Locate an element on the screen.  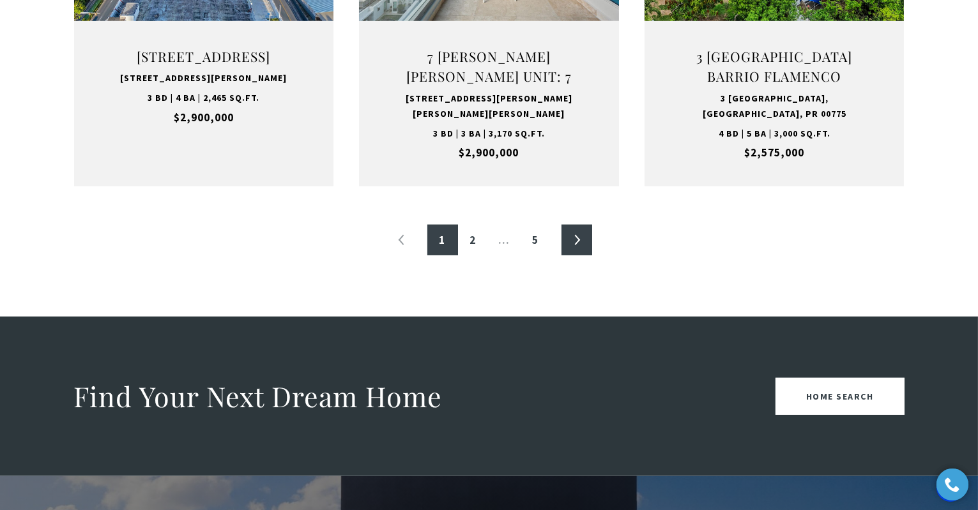
a: 2 is located at coordinates (473, 240).